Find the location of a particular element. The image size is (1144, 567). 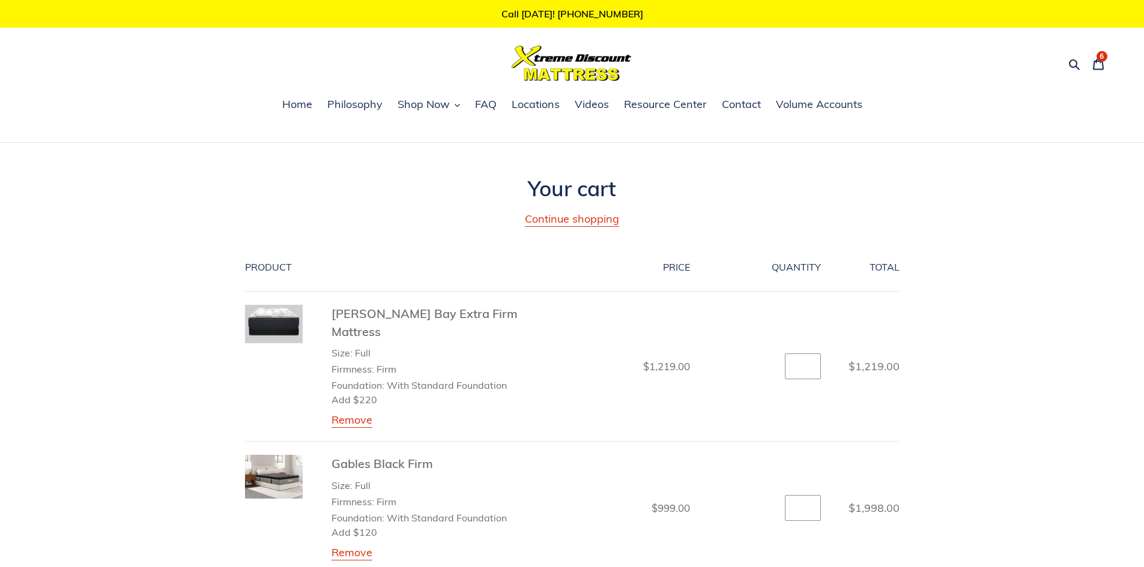

a: Remove Gables Black Firm - Full / Firm / With Standard Foundation Add $120 is located at coordinates (352, 553).